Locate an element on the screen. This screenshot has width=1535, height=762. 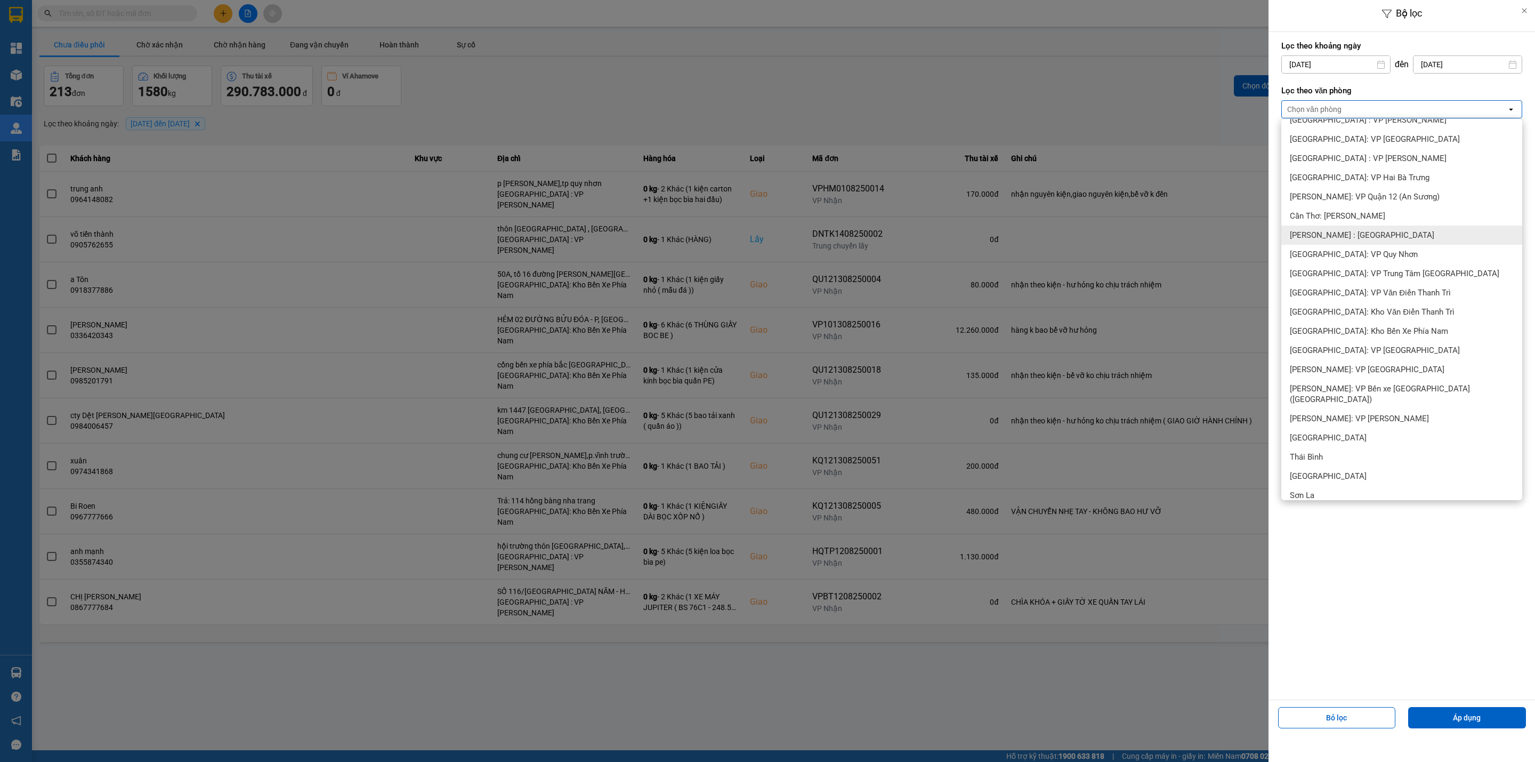
svg: open is located at coordinates (1511, 109).